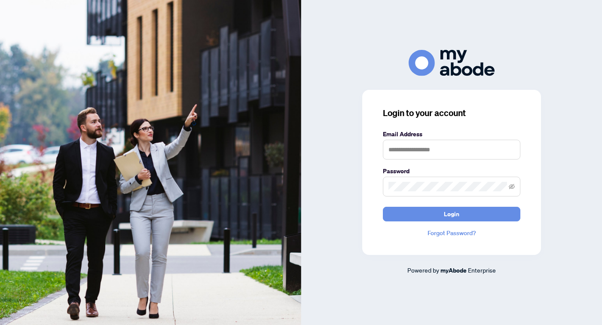 This screenshot has height=325, width=602. Describe the element at coordinates (452, 63) in the screenshot. I see `img: ma-logo` at that location.